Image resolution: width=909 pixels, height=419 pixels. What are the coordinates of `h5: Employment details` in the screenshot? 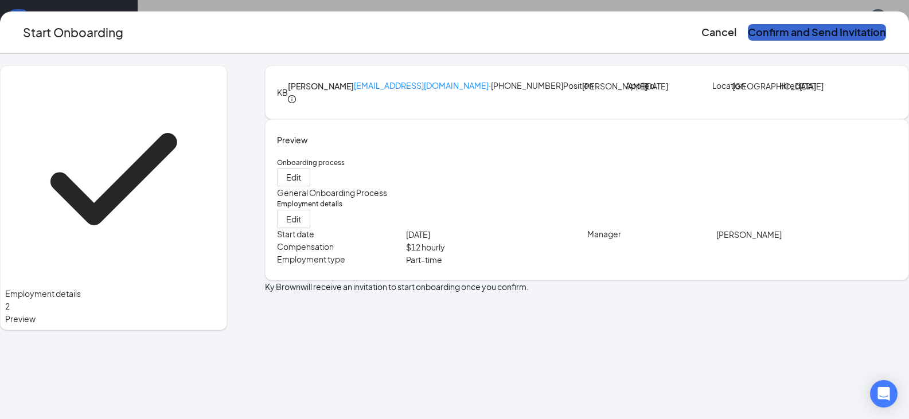 It's located at (587, 204).